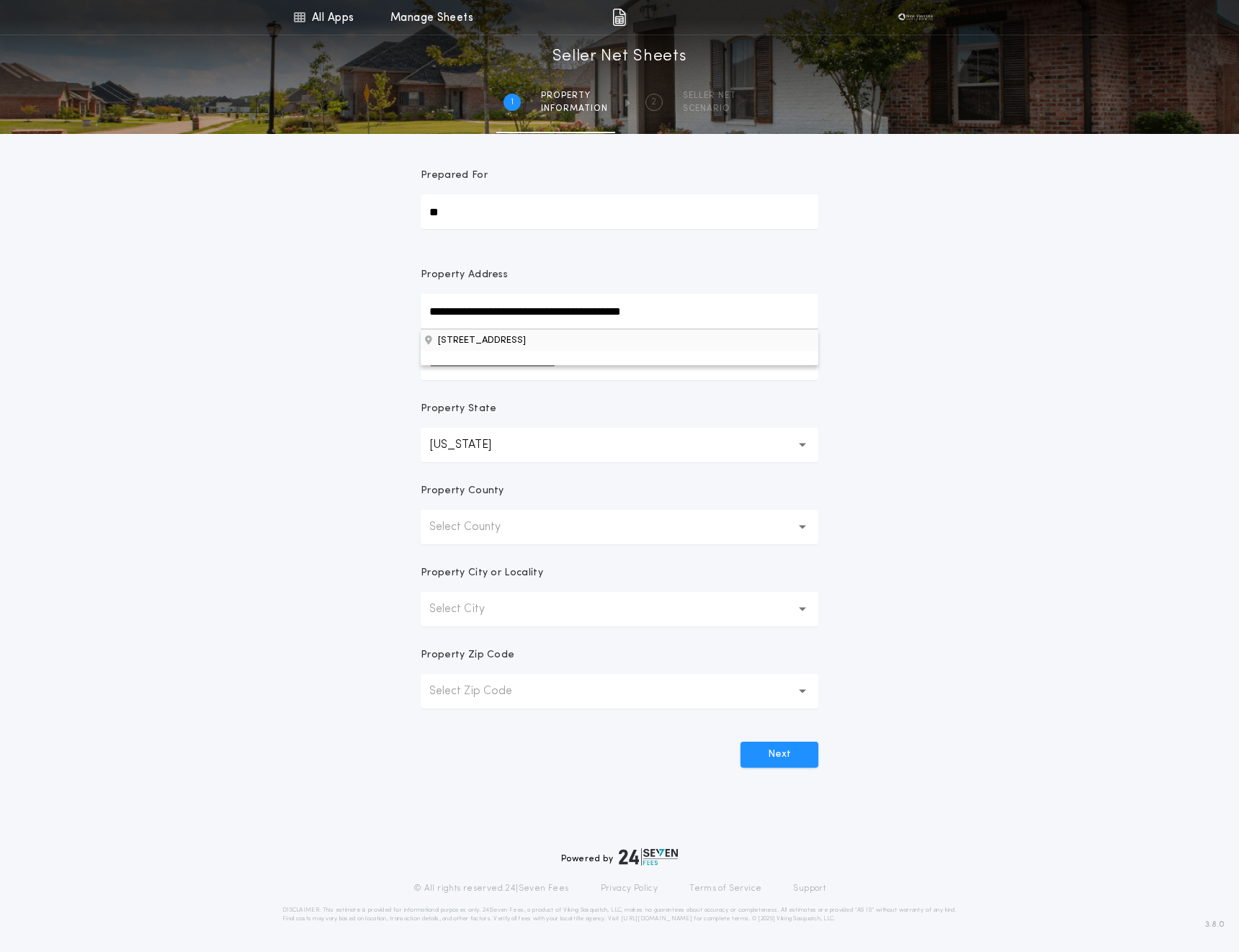  Describe the element at coordinates (468, 655) in the screenshot. I see `p: Property Zip Code` at that location.